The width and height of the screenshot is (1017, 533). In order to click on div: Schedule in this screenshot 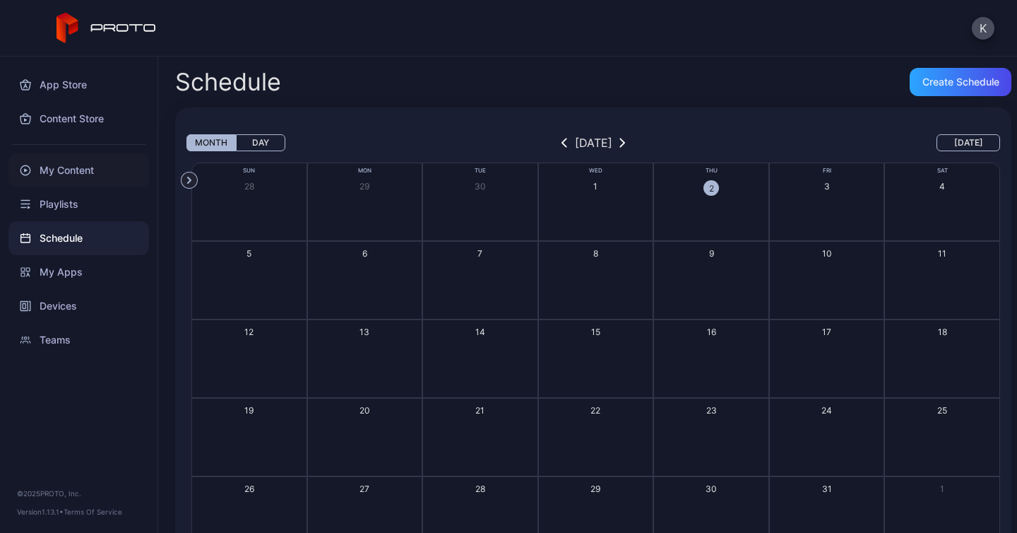, I will do `click(78, 238)`.